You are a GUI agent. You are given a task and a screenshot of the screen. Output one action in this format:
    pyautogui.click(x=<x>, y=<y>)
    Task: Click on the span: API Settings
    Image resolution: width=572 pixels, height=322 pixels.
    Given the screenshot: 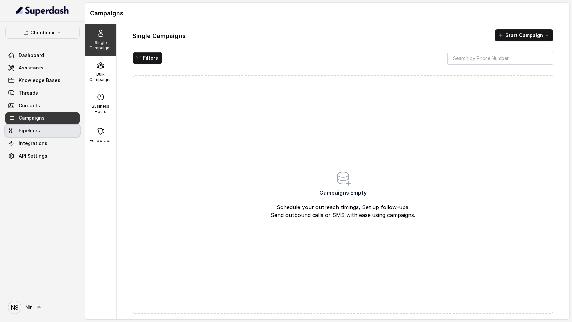 What is the action you would take?
    pyautogui.click(x=33, y=156)
    